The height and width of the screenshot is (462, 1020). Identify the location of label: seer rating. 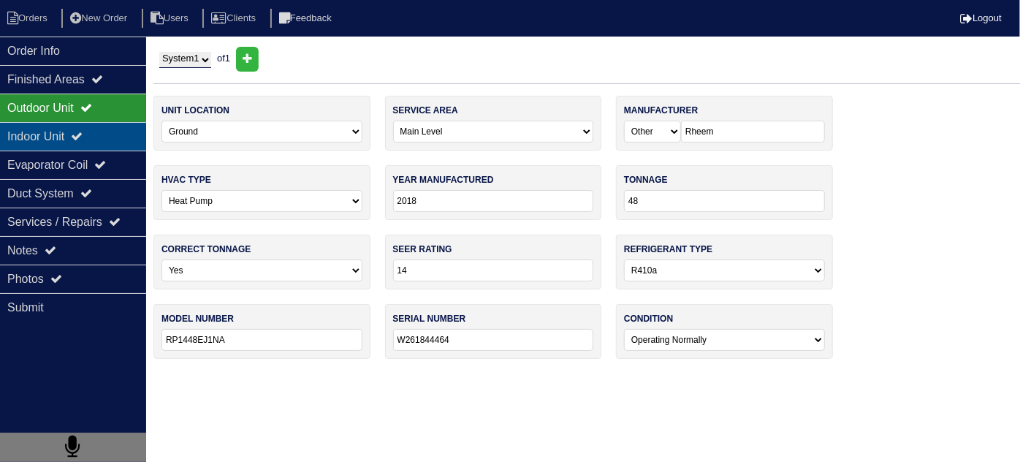
(422, 249).